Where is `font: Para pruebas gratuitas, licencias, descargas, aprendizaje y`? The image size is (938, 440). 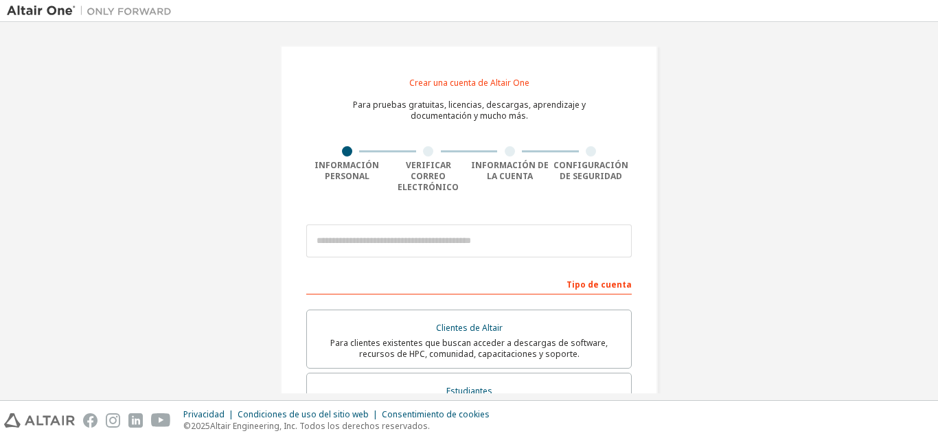 font: Para pruebas gratuitas, licencias, descargas, aprendizaje y is located at coordinates (469, 104).